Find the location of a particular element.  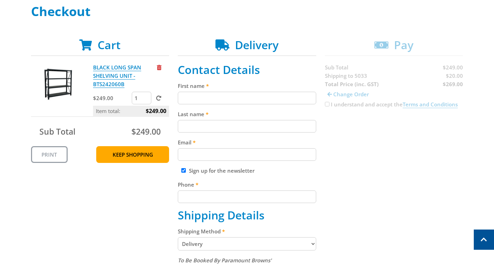

span: Cart is located at coordinates (109, 45).